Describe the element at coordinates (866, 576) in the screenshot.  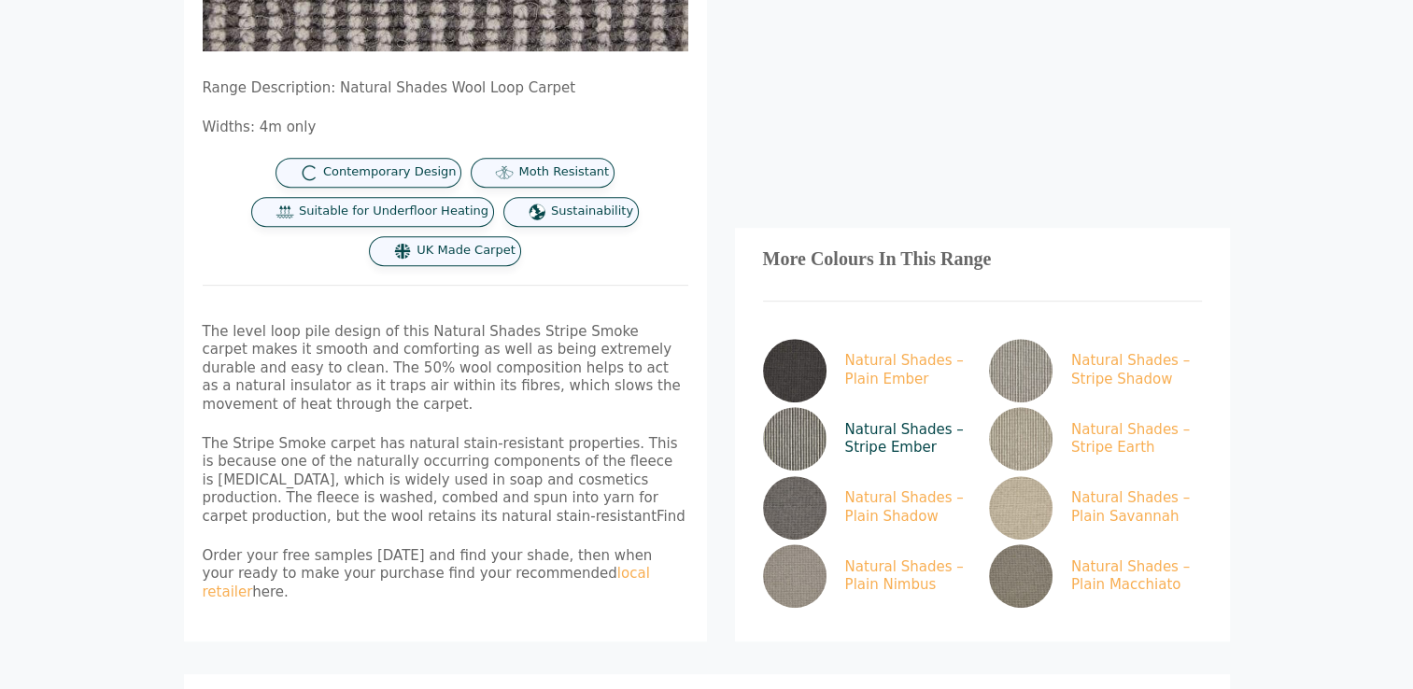
I see `a: Natural Shades – Plain Nimbus` at that location.